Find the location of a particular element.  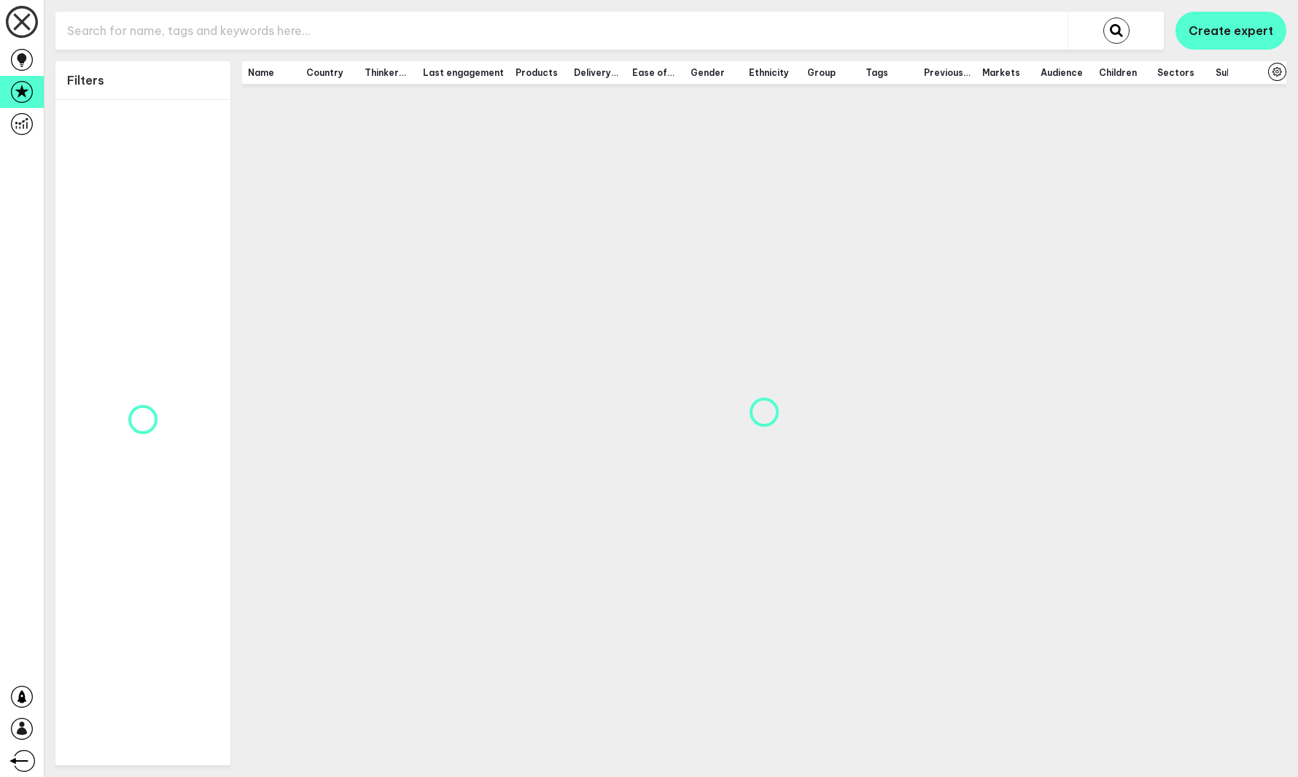

span: Subsectors is located at coordinates (1242, 72).